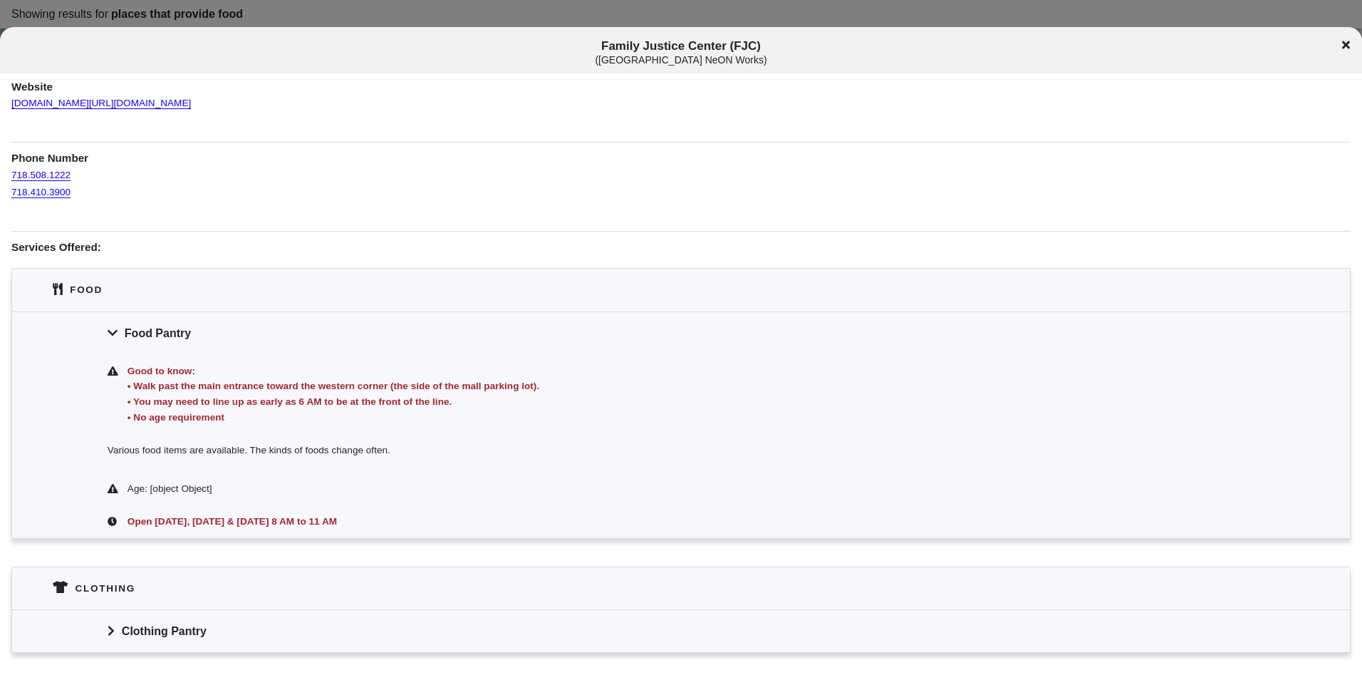 The width and height of the screenshot is (1362, 680). What do you see at coordinates (41, 168) in the screenshot?
I see `a: 718.508.1222` at bounding box center [41, 168].